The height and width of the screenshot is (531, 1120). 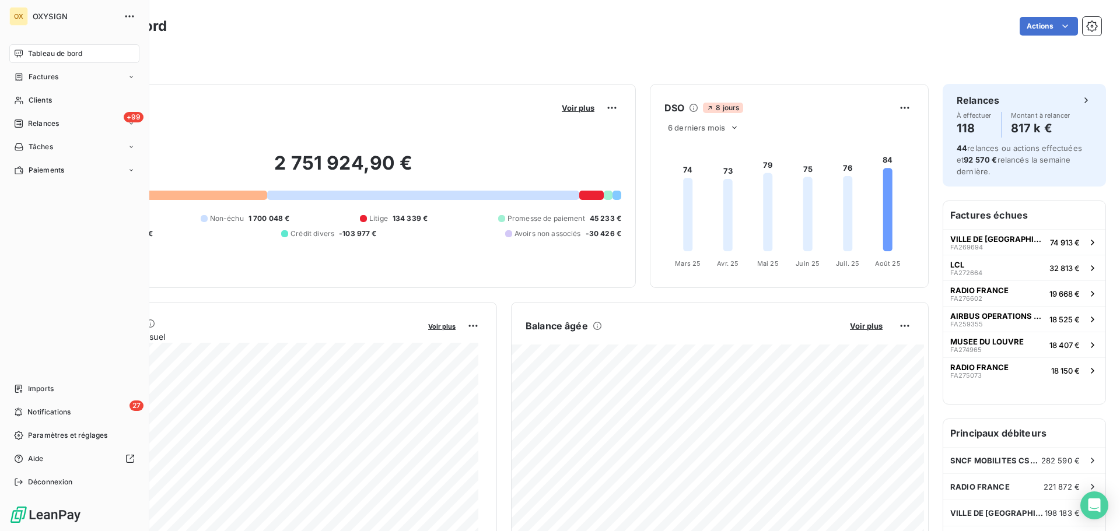 What do you see at coordinates (75, 16) in the screenshot?
I see `span: OXYSIGN` at bounding box center [75, 16].